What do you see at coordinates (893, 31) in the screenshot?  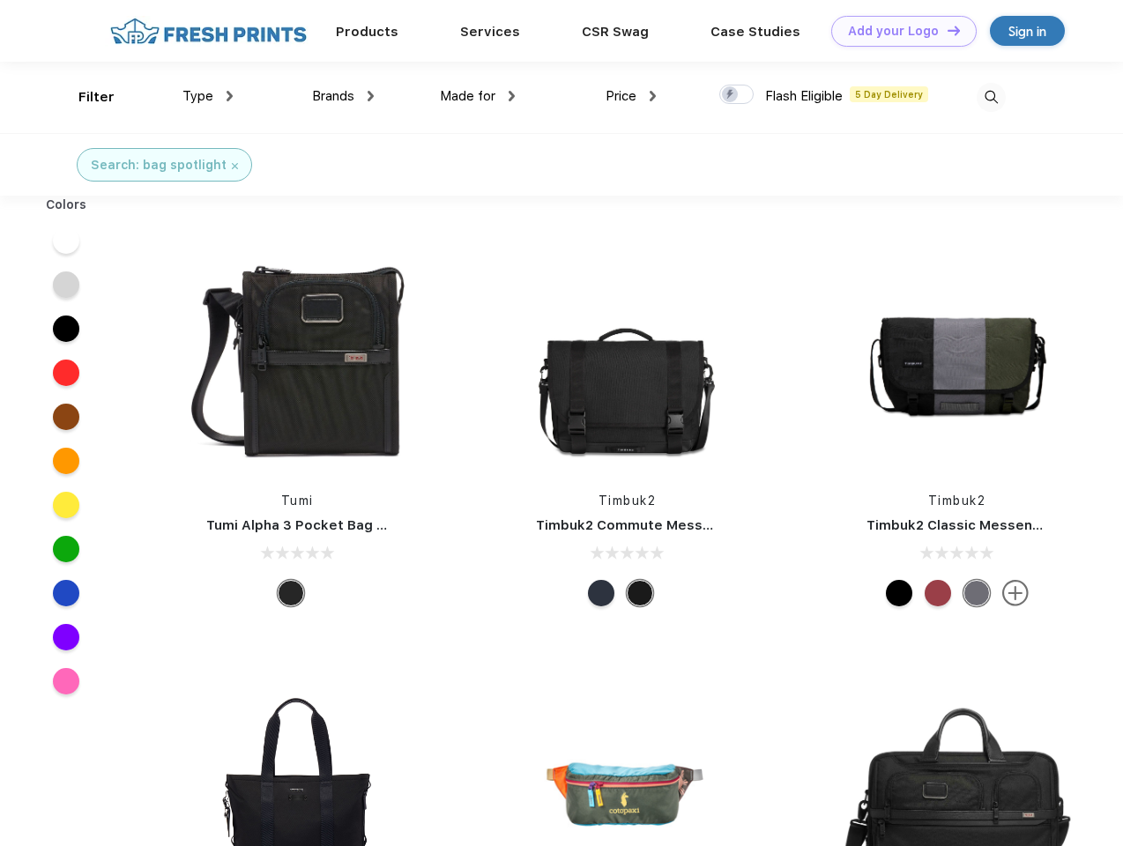 I see `div: Add your Logo` at bounding box center [893, 31].